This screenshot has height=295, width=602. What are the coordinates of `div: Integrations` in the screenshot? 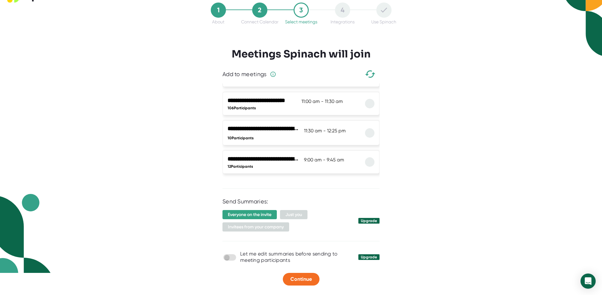 It's located at (343, 22).